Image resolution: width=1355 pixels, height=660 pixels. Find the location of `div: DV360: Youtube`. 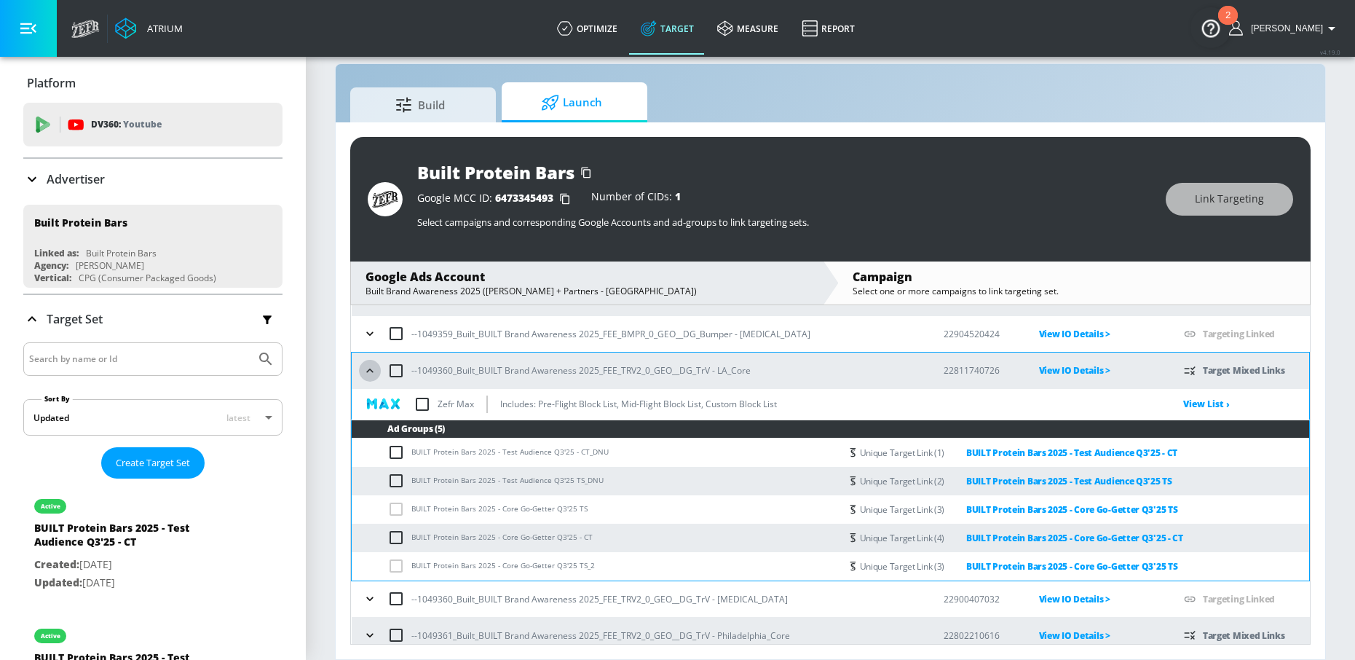

div: DV360: Youtube is located at coordinates (153, 125).